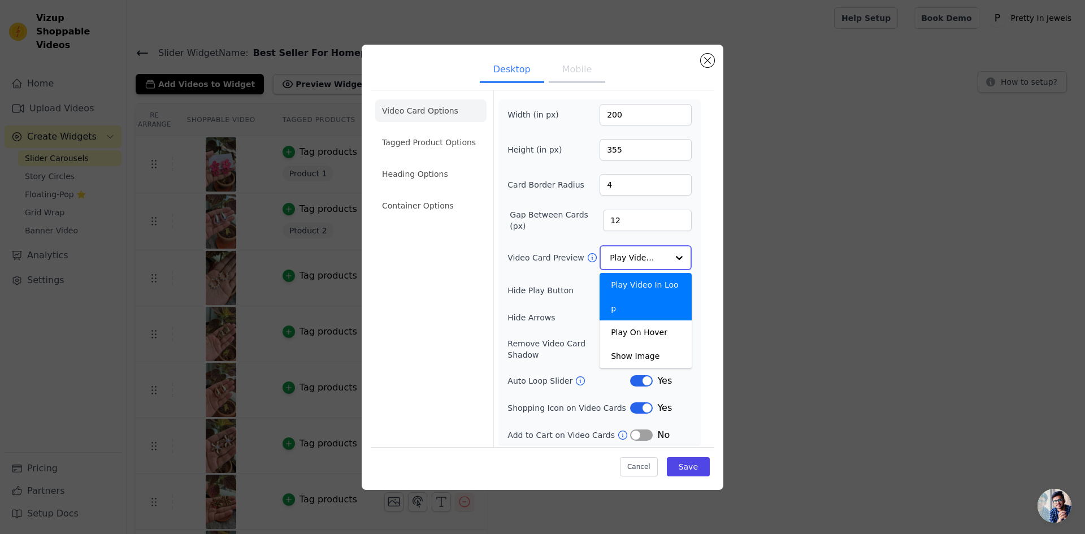 This screenshot has width=1085, height=534. I want to click on button: Save, so click(688, 467).